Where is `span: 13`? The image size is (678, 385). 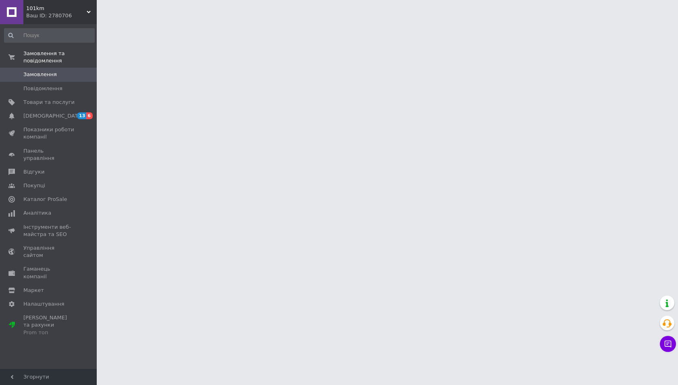
span: 13 is located at coordinates (81, 116).